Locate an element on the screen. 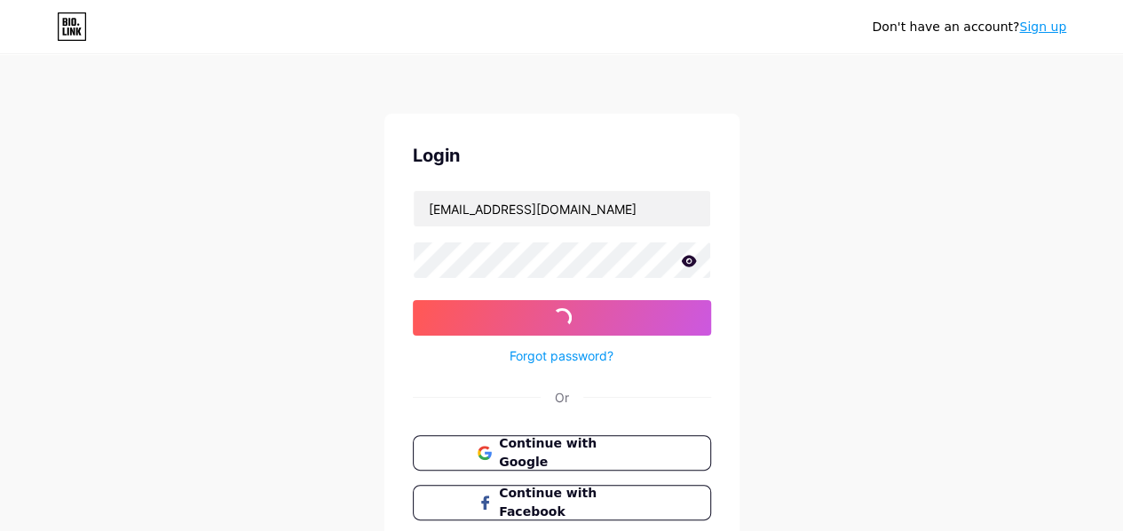 Image resolution: width=1123 pixels, height=531 pixels. div: Or is located at coordinates (562, 397).